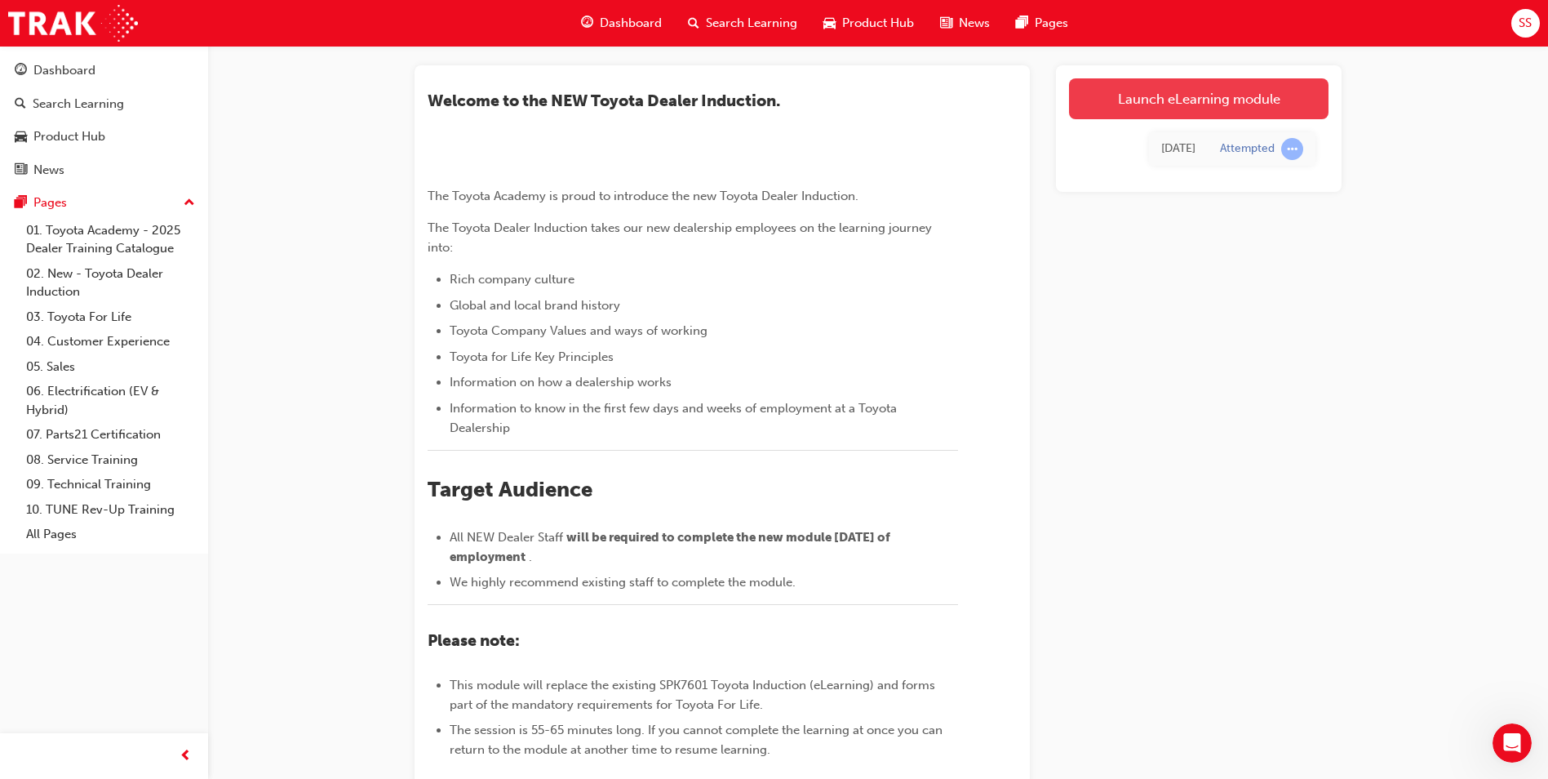 Image resolution: width=1548 pixels, height=779 pixels. I want to click on span: Dashboard, so click(631, 23).